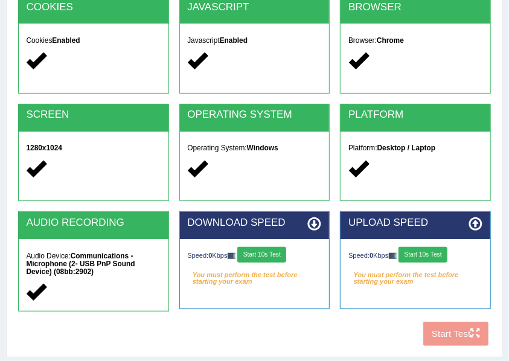 This screenshot has height=361, width=509. What do you see at coordinates (390, 40) in the screenshot?
I see `strong: Chrome` at bounding box center [390, 40].